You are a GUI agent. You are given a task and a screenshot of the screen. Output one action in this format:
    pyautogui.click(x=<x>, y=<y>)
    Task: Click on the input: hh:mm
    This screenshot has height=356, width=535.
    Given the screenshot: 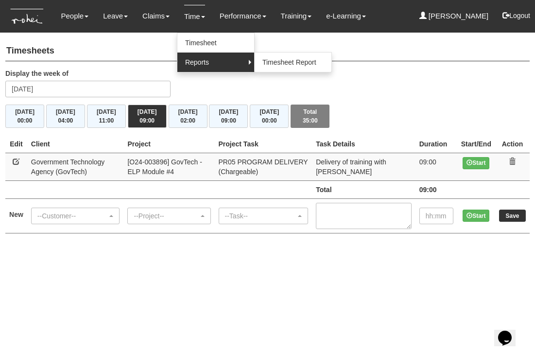 What is the action you would take?
    pyautogui.click(x=437, y=216)
    